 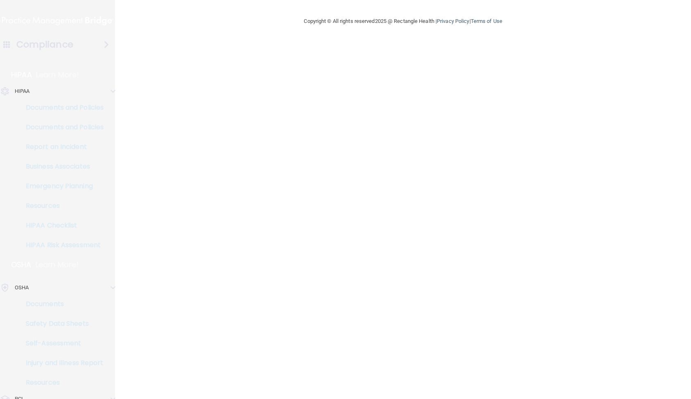 What do you see at coordinates (61, 147) in the screenshot?
I see `p: Report an Incident` at bounding box center [61, 147].